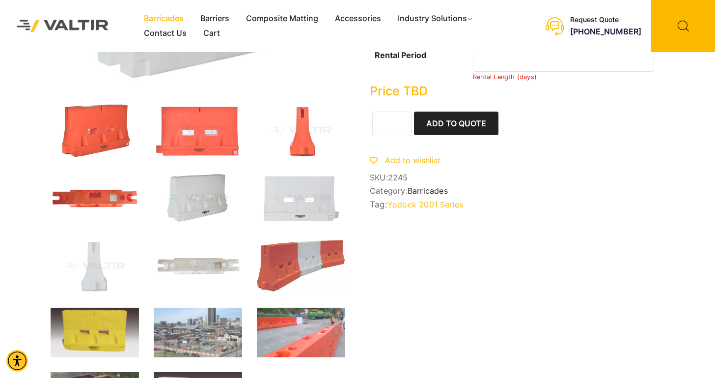 The image size is (715, 378). What do you see at coordinates (563, 59) in the screenshot?
I see `input: Number` at bounding box center [563, 59].